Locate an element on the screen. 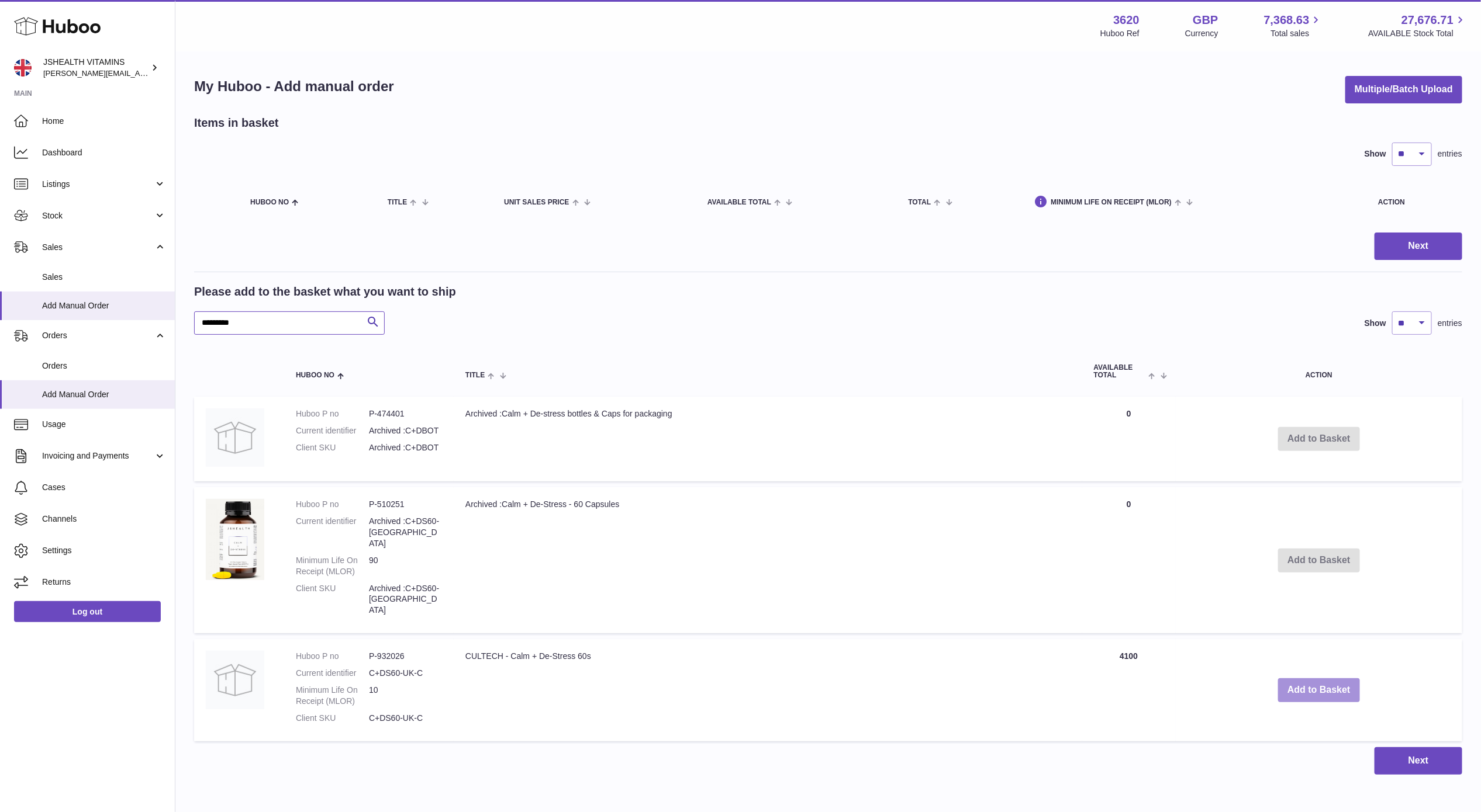  span: Stock is located at coordinates (98, 216).